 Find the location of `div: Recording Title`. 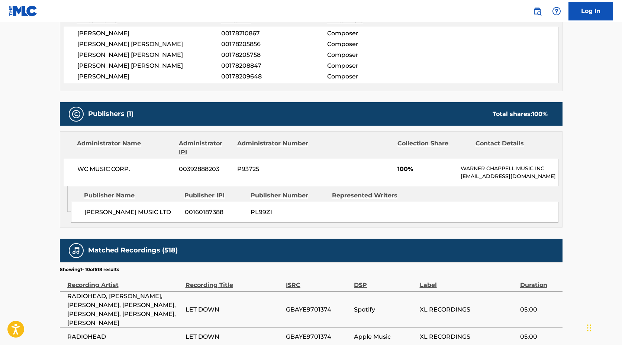

div: Recording Title is located at coordinates (234, 281).